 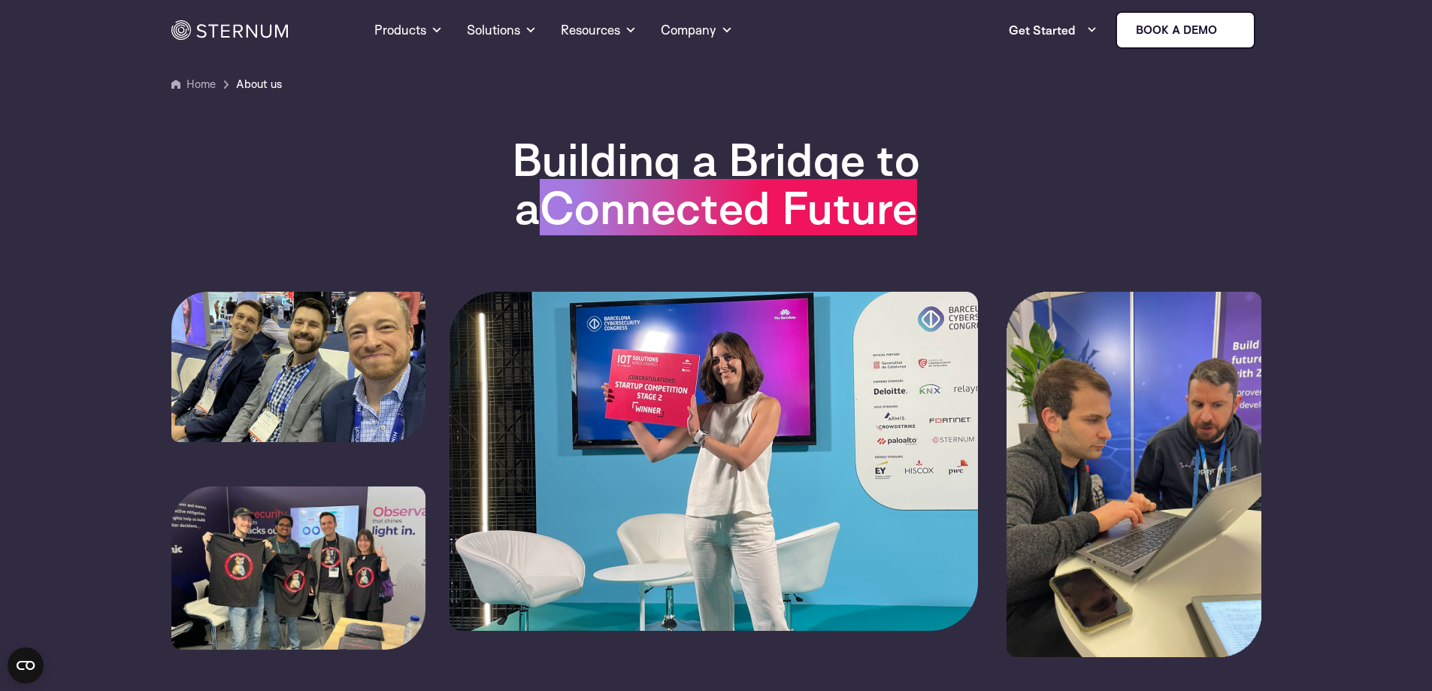 What do you see at coordinates (1134, 474) in the screenshot?
I see `img: sternum-zephyr` at bounding box center [1134, 474].